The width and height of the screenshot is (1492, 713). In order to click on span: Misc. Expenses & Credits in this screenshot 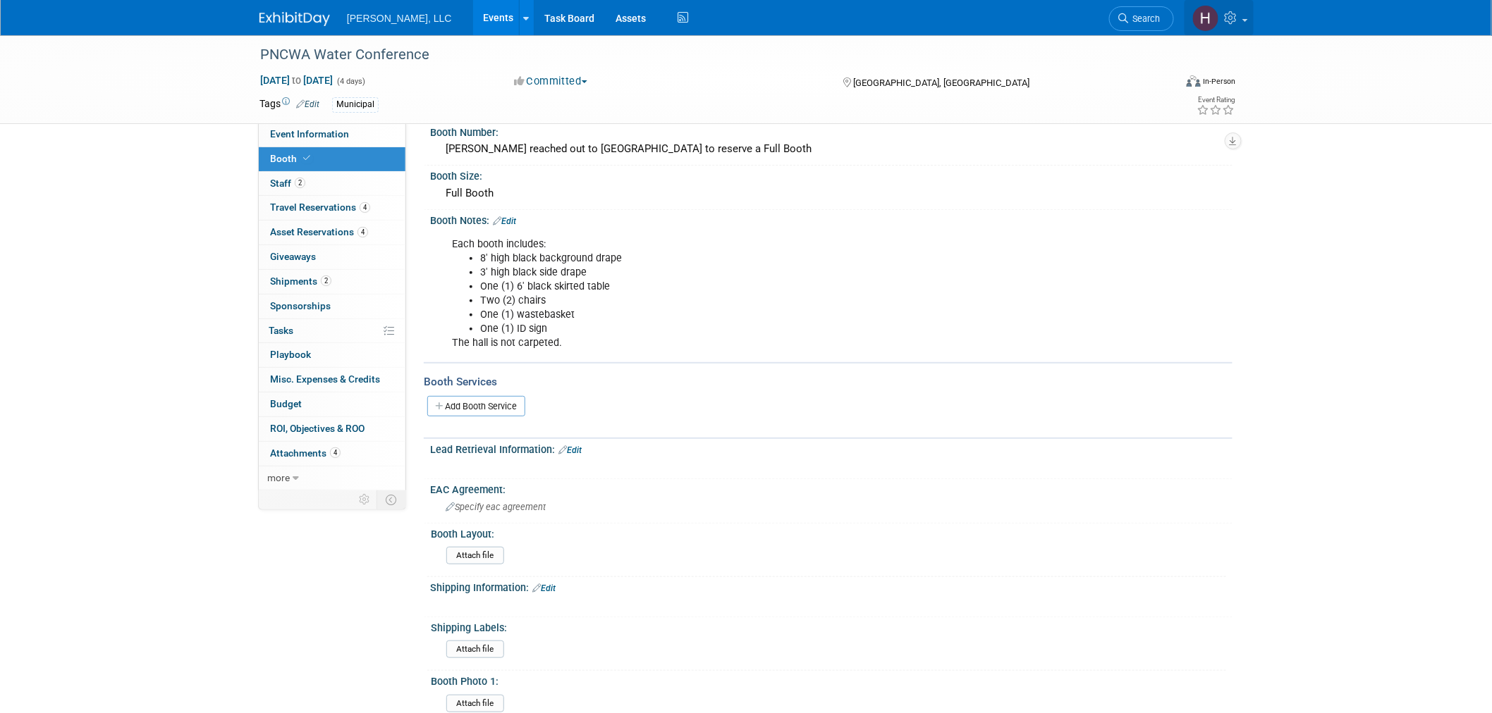, I will do `click(325, 379)`.